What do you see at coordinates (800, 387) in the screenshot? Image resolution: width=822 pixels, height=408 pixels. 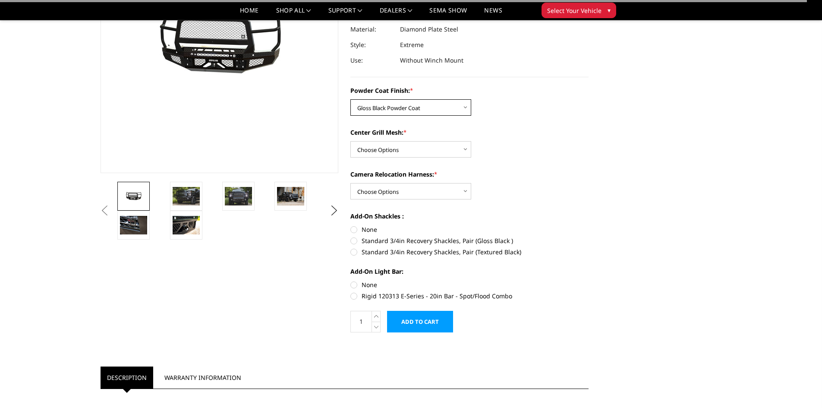 I see `div: Chat Widget` at bounding box center [800, 387].